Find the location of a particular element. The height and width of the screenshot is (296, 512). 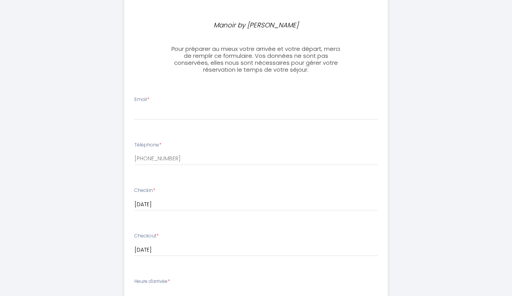

label: Checkin is located at coordinates (145, 191).